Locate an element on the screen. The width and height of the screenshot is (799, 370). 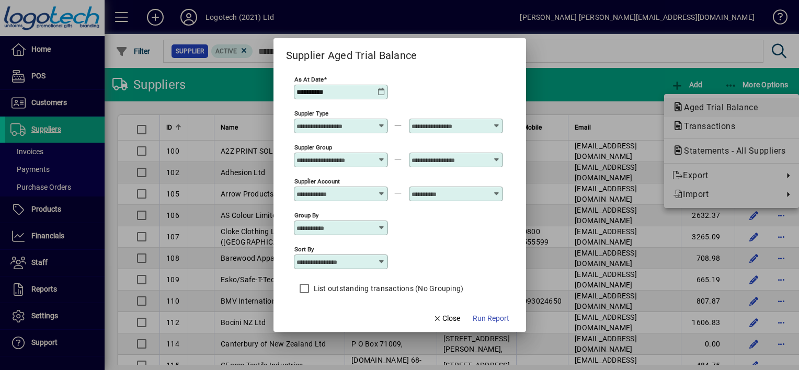
mat-label: Suppier Type is located at coordinates (311, 113).